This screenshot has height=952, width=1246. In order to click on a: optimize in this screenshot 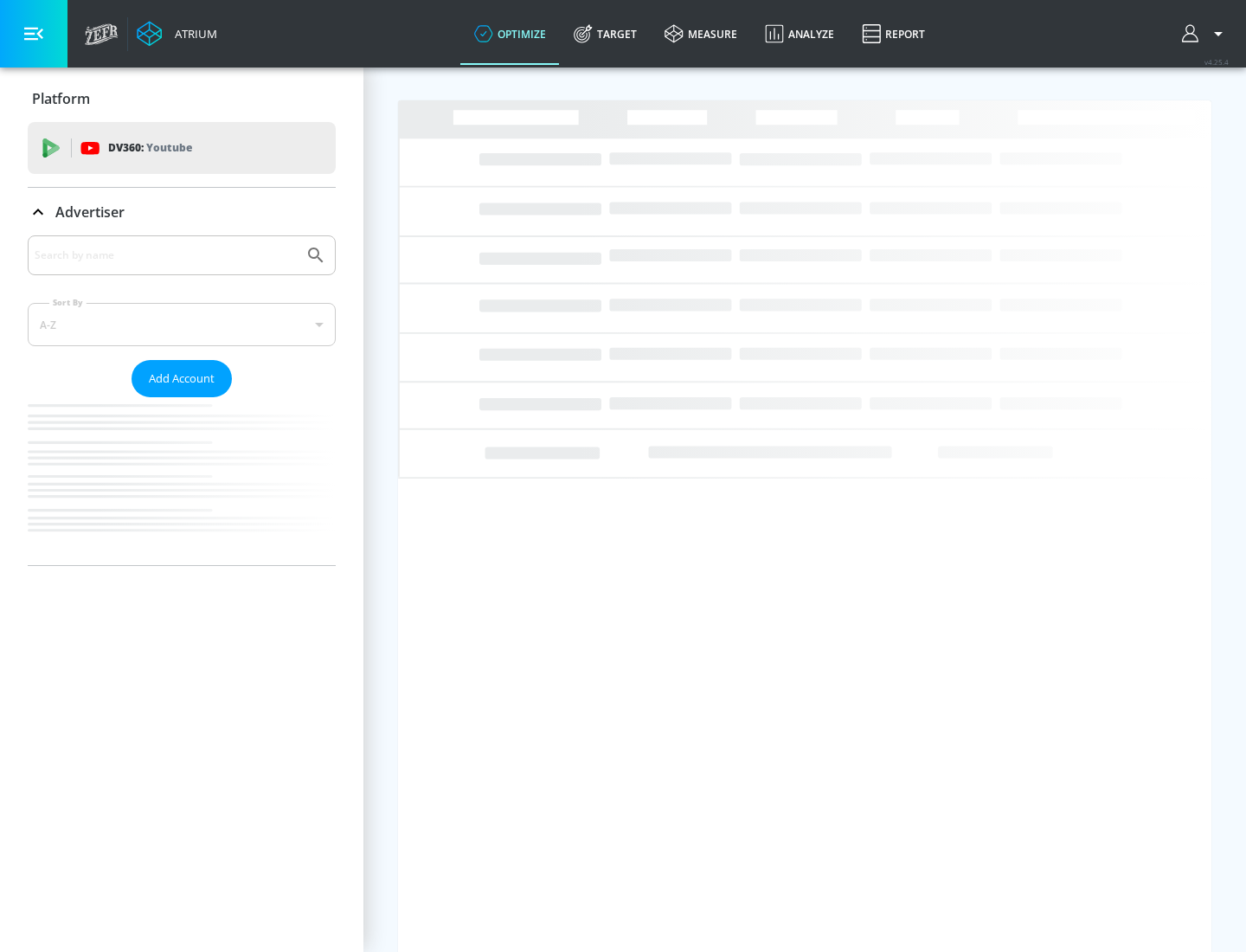, I will do `click(510, 33)`.